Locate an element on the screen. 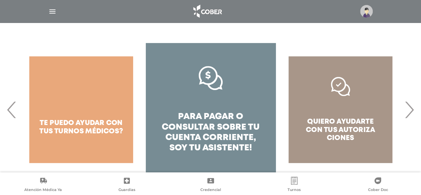 The height and width of the screenshot is (195, 421). span: Previous is located at coordinates (12, 109).